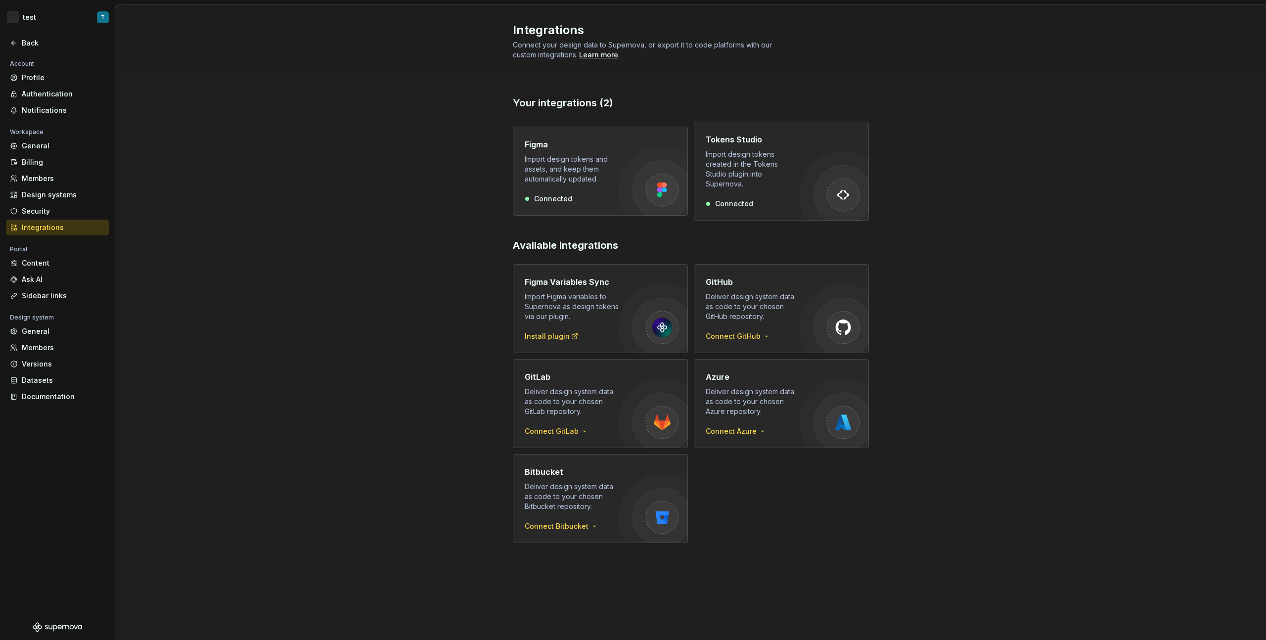  Describe the element at coordinates (63, 110) in the screenshot. I see `div: Notifications` at that location.